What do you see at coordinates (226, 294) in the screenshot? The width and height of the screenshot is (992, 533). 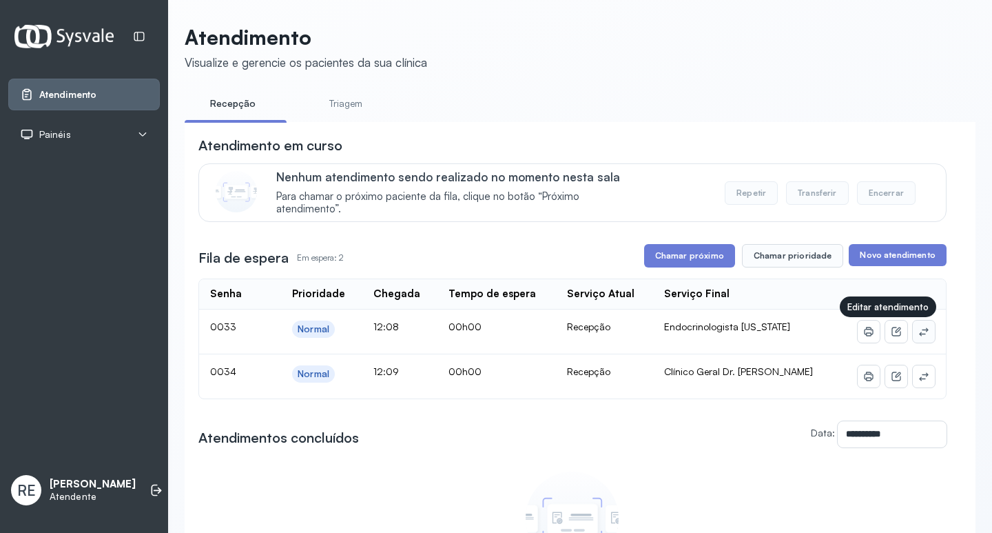 I see `div: Senha` at bounding box center [226, 294].